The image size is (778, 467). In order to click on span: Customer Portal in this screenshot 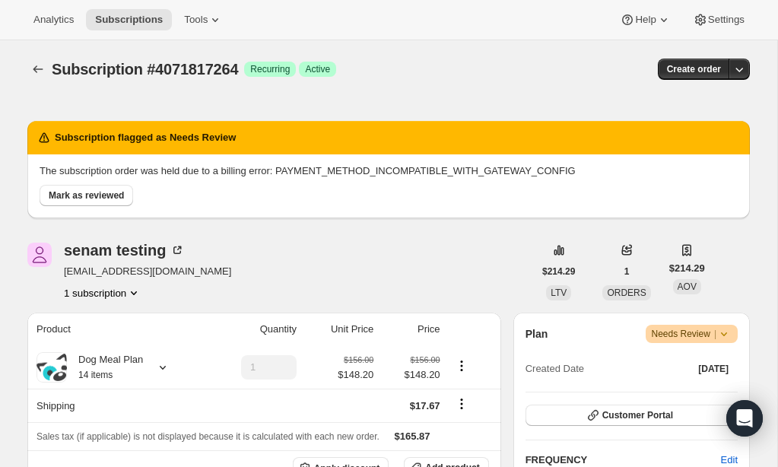, I will do `click(638, 415)`.